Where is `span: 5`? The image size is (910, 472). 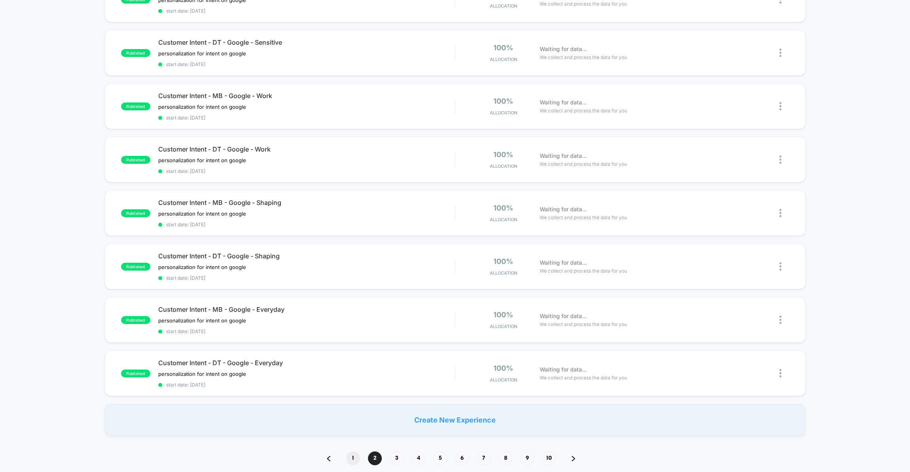
span: 5 is located at coordinates (440, 458).